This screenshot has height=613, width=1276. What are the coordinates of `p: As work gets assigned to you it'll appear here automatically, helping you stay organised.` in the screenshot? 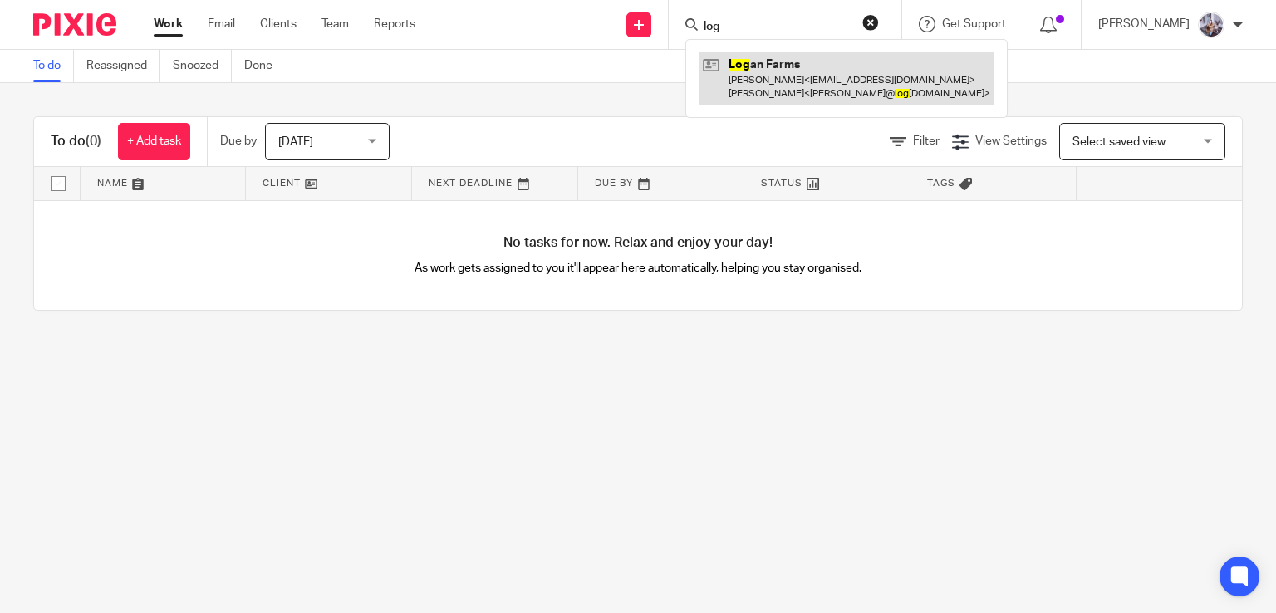 It's located at (638, 268).